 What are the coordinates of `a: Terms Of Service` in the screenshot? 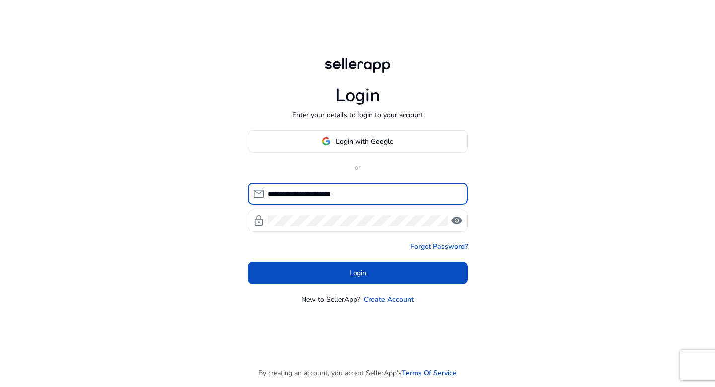 It's located at (429, 373).